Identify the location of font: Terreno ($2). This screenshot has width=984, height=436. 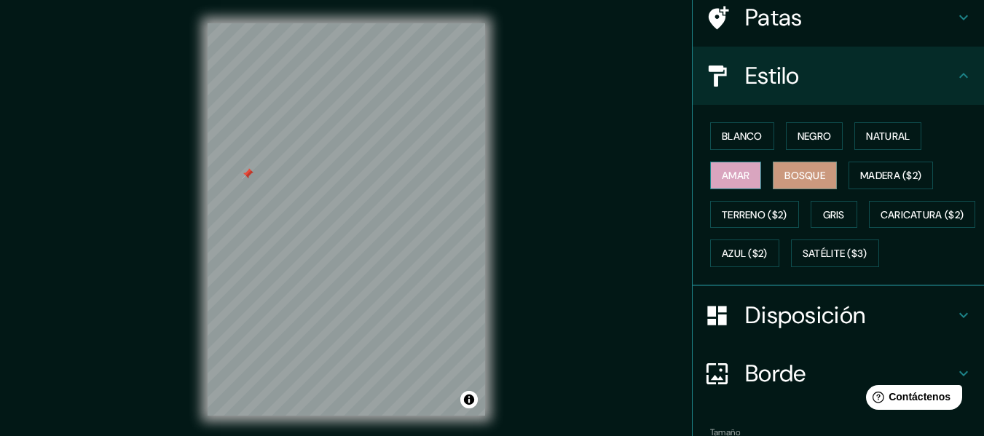
(755, 215).